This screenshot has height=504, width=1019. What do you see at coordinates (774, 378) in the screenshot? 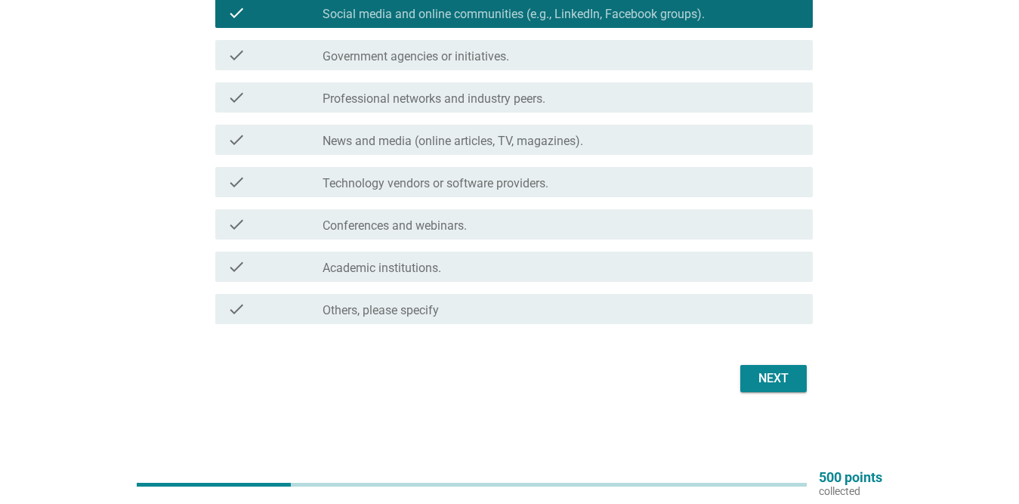
I see `div: Next` at bounding box center [774, 378].